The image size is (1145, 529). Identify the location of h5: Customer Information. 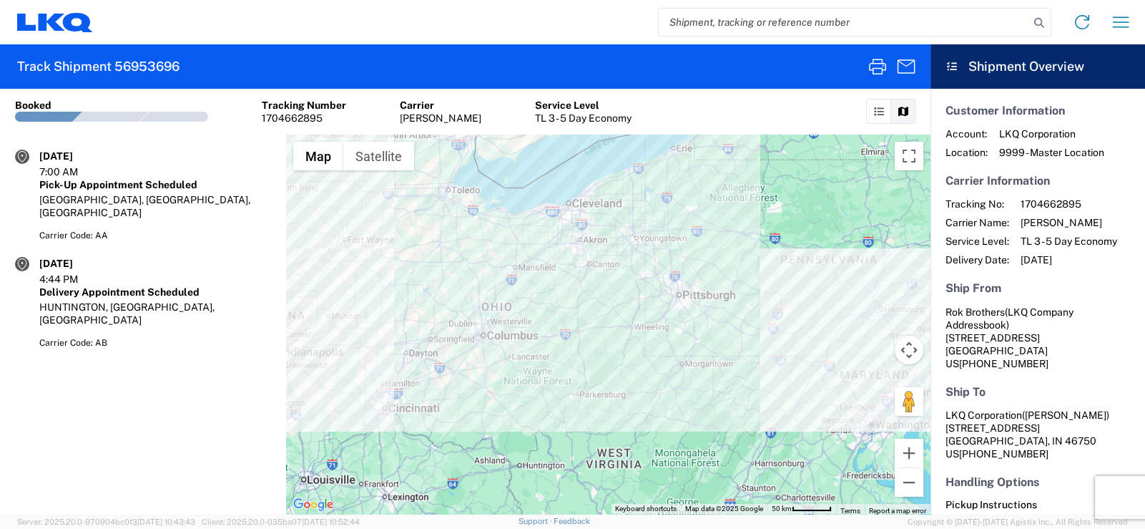
(1038, 110).